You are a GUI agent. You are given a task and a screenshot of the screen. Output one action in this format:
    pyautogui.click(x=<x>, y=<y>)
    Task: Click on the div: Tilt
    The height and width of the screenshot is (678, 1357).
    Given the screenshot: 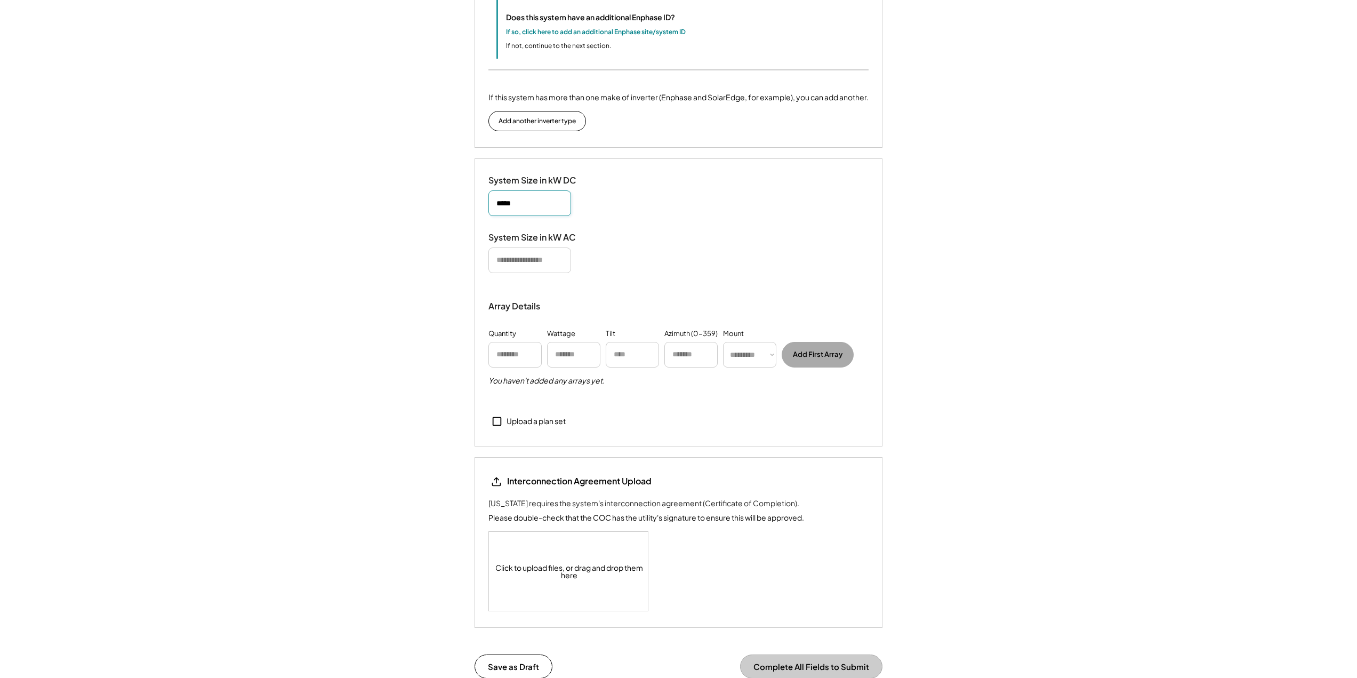 What is the action you would take?
    pyautogui.click(x=610, y=334)
    